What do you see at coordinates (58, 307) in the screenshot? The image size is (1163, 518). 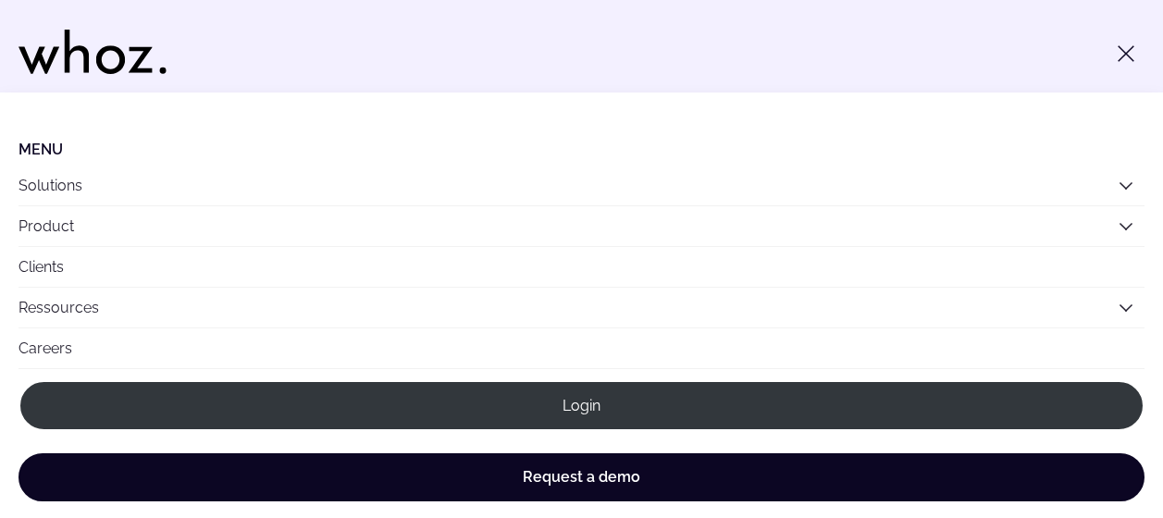 I see `a: Ressources` at bounding box center [58, 307].